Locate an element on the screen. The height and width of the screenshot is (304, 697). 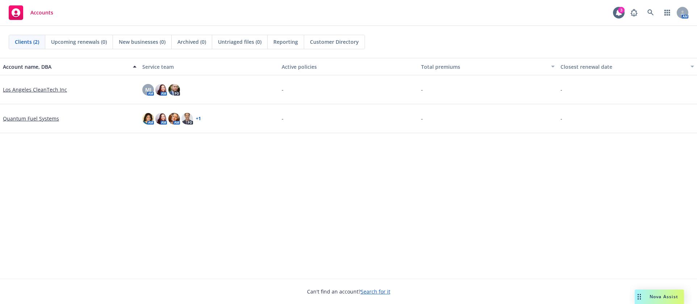
div: 3 is located at coordinates (621, 10).